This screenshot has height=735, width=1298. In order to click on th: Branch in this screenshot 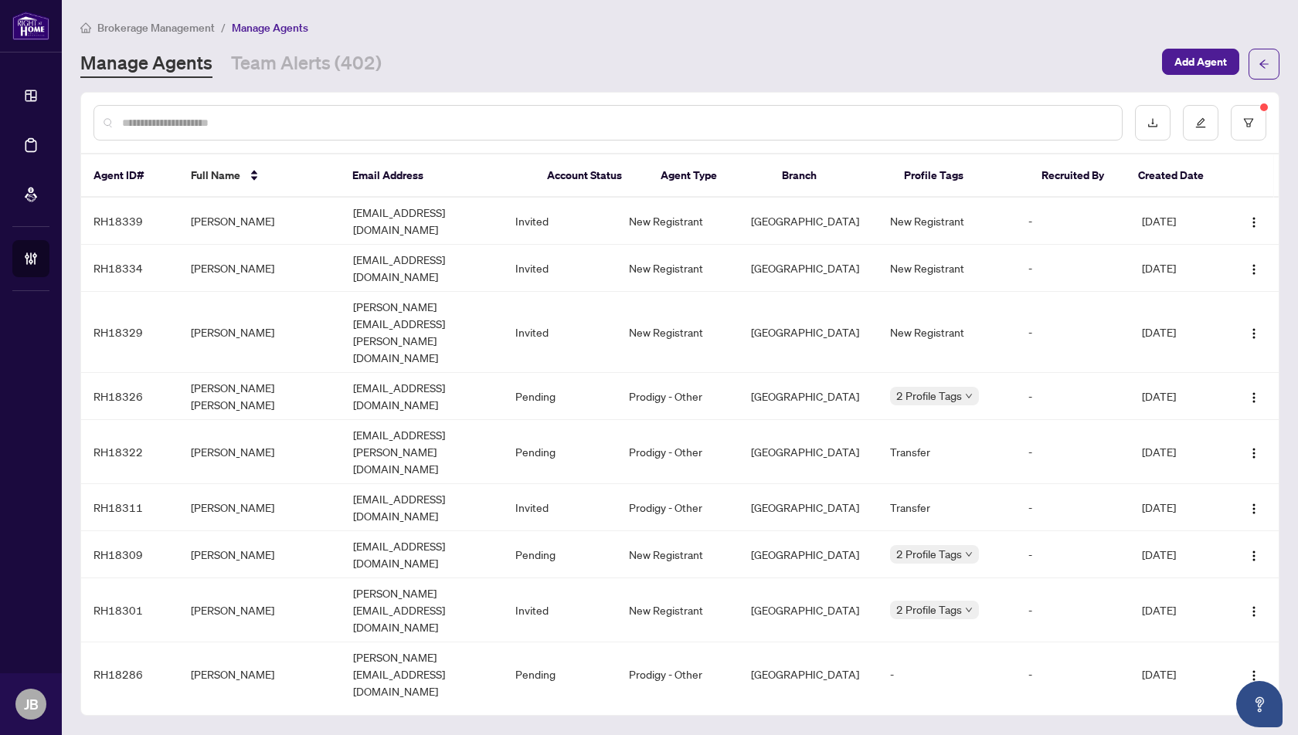, I will do `click(830, 176)`.